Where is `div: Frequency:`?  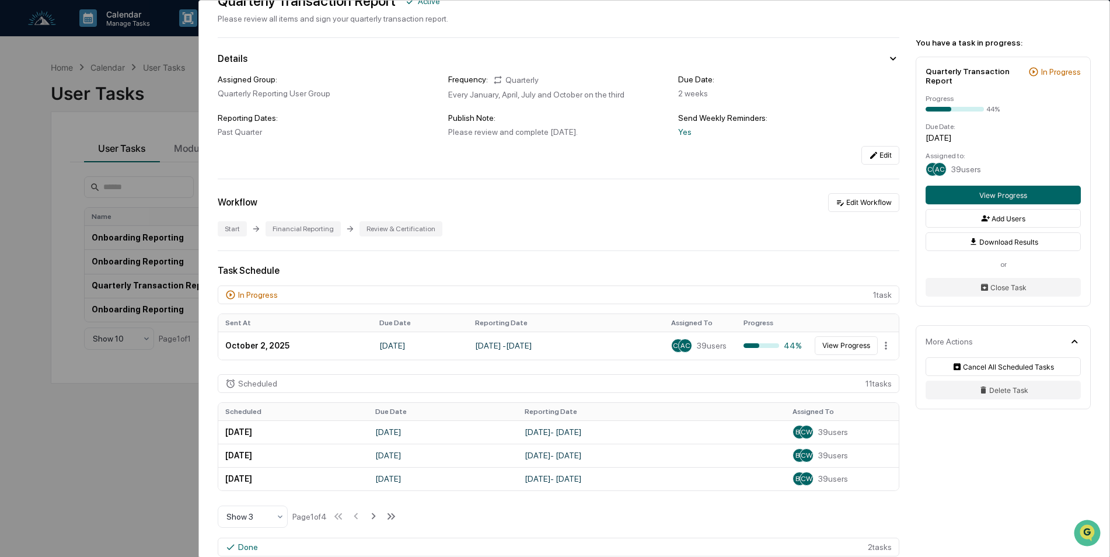 div: Frequency: is located at coordinates (468, 80).